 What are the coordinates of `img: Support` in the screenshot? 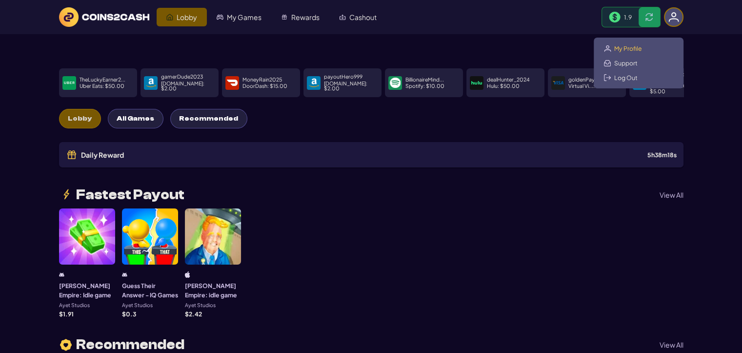 It's located at (608, 63).